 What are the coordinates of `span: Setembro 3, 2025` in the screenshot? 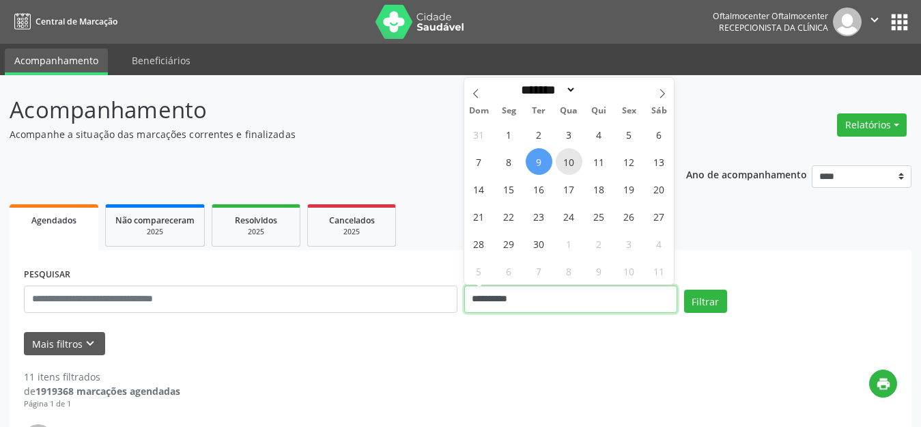 It's located at (569, 134).